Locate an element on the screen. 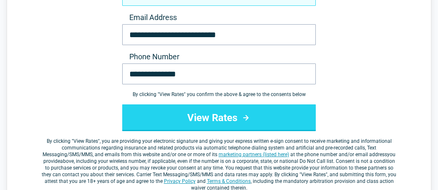 Image resolution: width=438 pixels, height=190 pixels. button: View Rates is located at coordinates (219, 118).